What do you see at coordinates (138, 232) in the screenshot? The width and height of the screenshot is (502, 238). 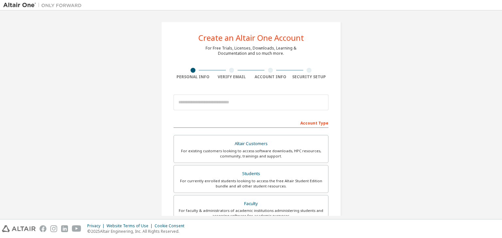 I see `p: © 2025 Altair Engineering, Inc. All Rights Reserved.` at bounding box center [138, 232].